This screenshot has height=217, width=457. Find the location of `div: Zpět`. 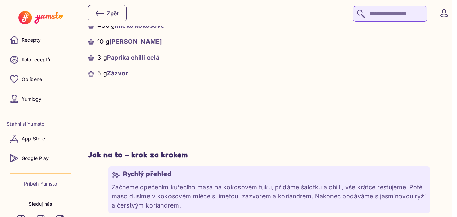

div: Zpět is located at coordinates (107, 13).